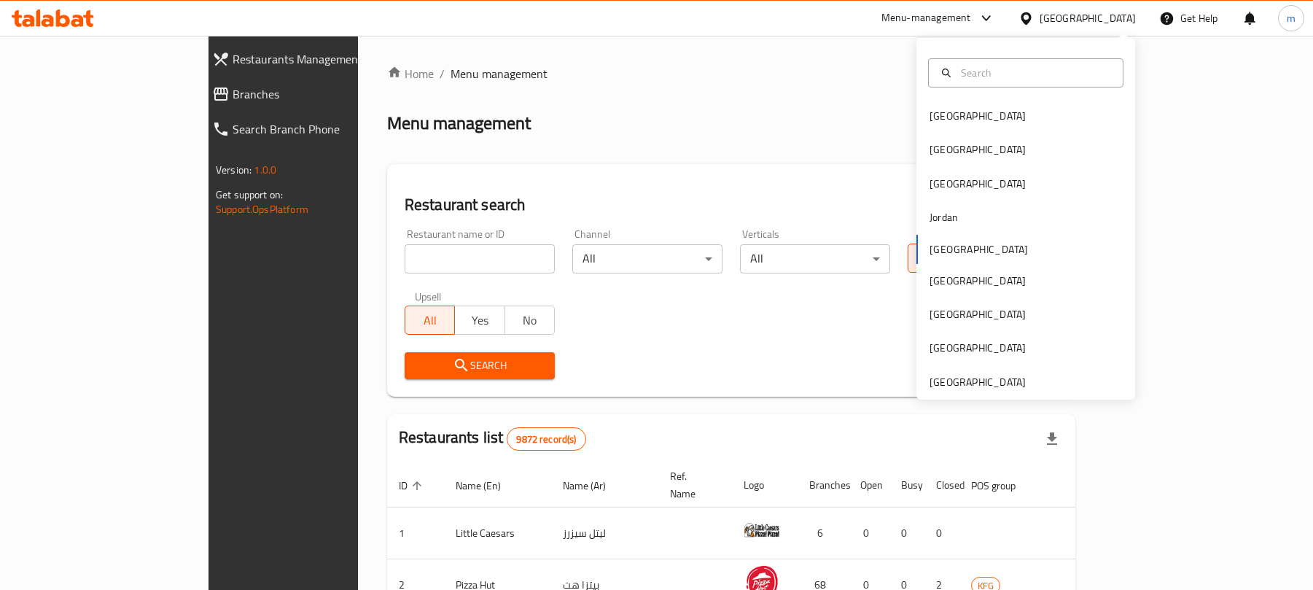 The image size is (1313, 590). What do you see at coordinates (314, 59) in the screenshot?
I see `a: Restaurants Management` at bounding box center [314, 59].